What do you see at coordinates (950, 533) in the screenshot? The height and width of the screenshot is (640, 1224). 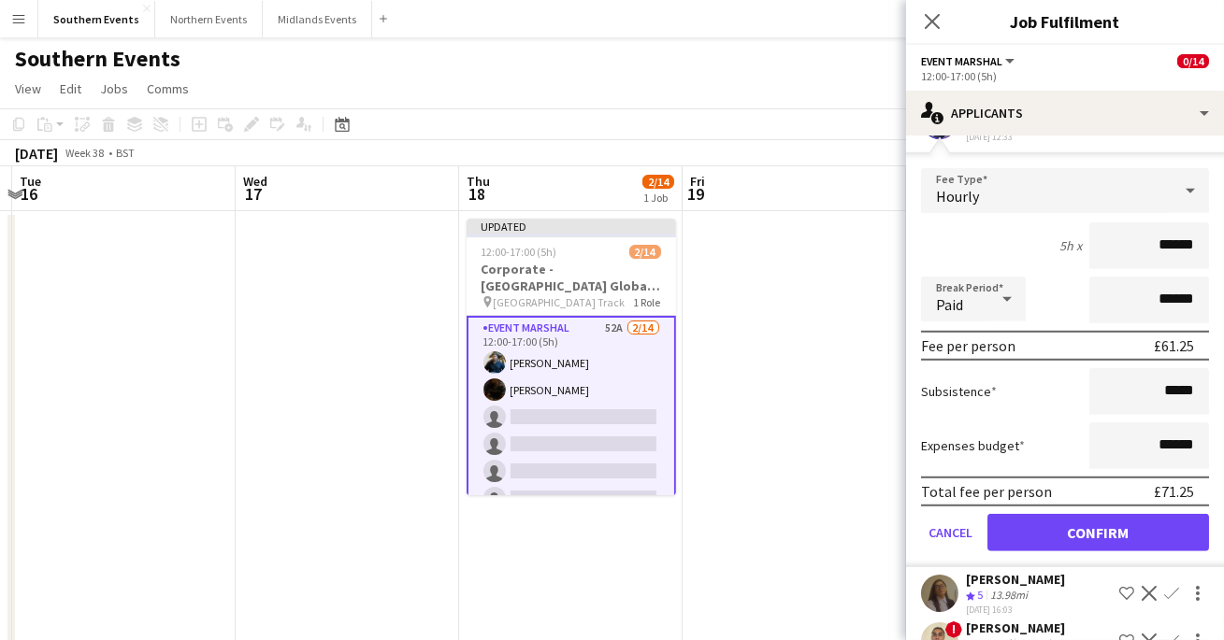 I see `button: Cancel` at bounding box center [950, 533].